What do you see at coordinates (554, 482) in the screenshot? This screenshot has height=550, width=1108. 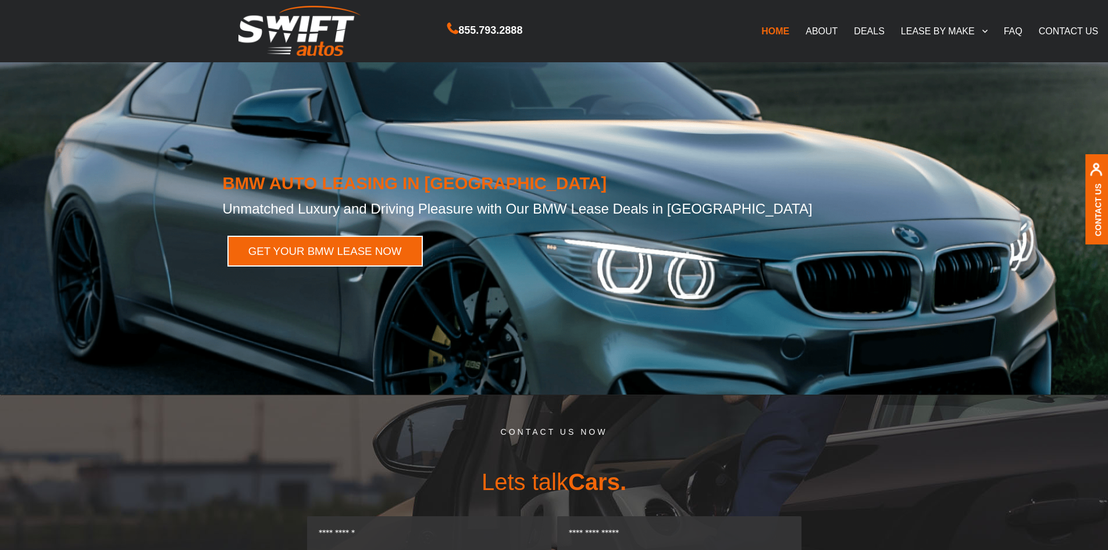 I see `h3: Lets talk` at bounding box center [554, 482].